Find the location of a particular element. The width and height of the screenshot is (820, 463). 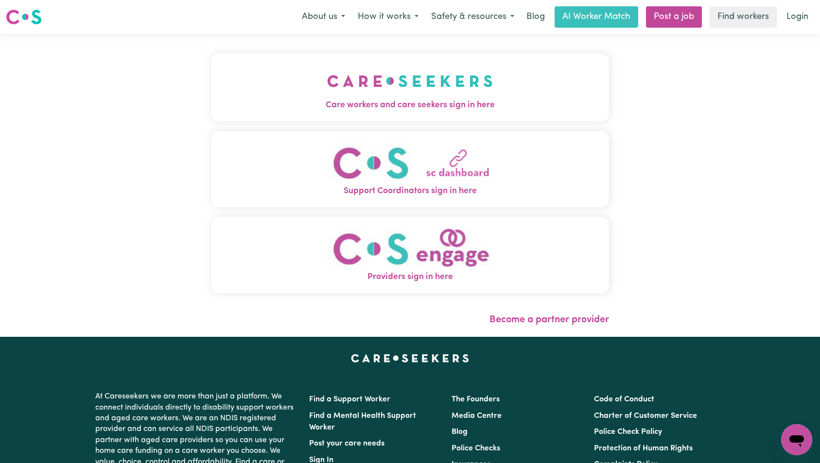

a: Post your care needs is located at coordinates (346, 444).